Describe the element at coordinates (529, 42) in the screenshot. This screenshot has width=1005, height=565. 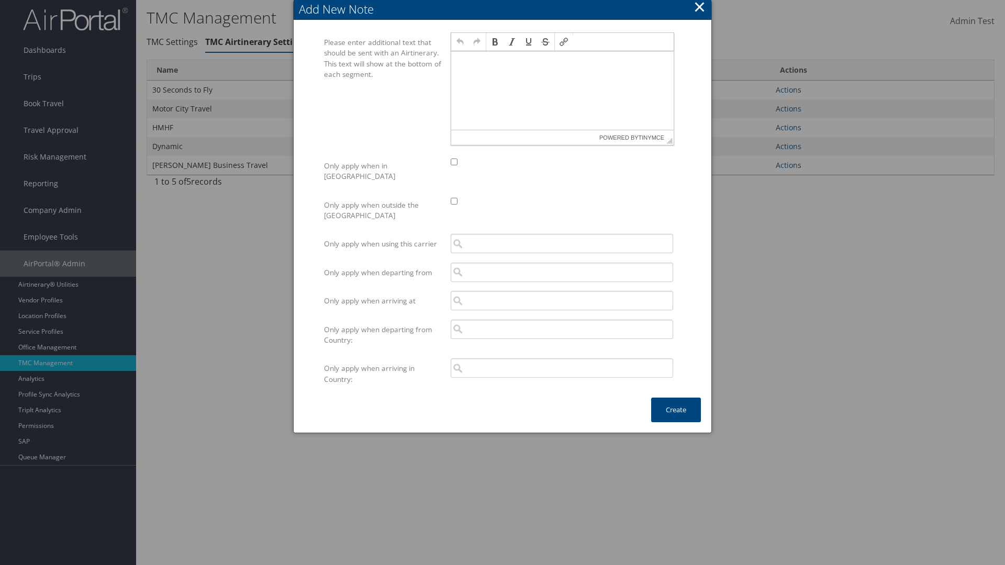
I see `div: Underline` at that location.